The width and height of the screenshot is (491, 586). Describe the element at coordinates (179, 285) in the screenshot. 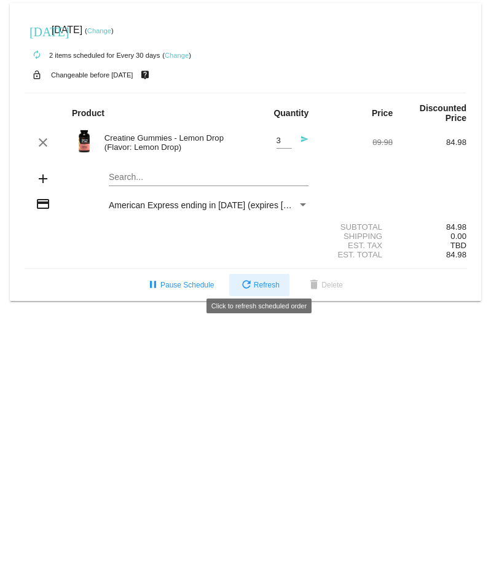

I see `button: Pause Schedule` at that location.